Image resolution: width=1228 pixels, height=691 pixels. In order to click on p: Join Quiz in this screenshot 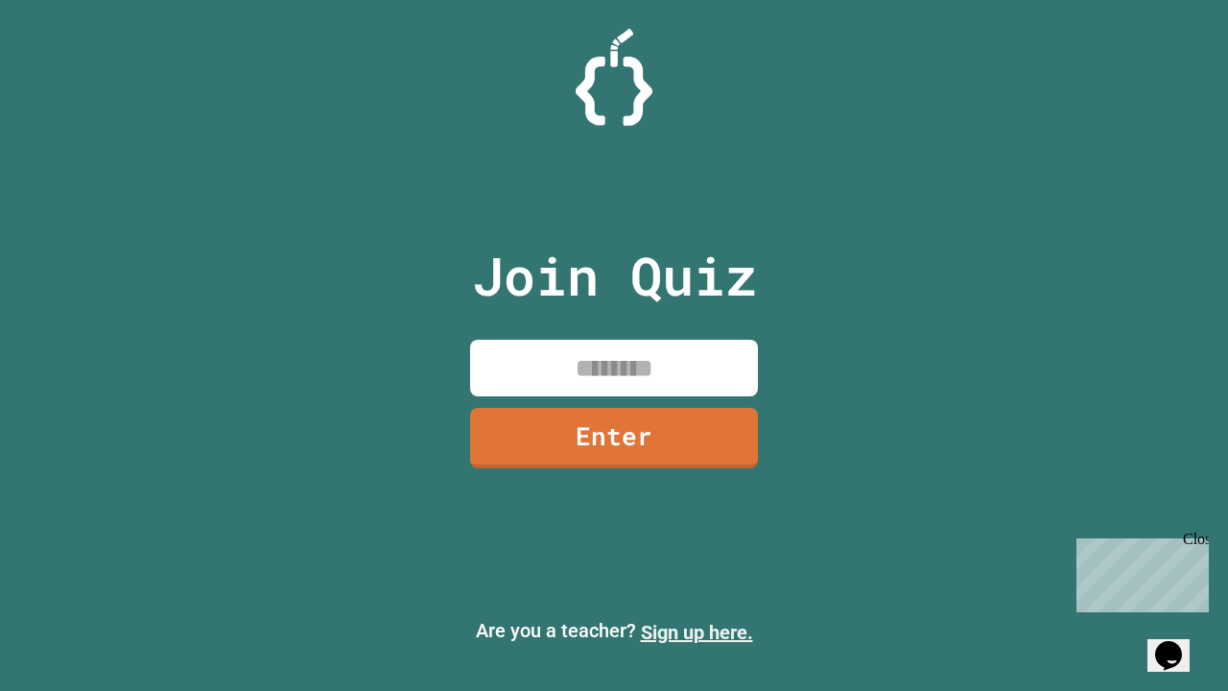, I will do `click(614, 275)`.